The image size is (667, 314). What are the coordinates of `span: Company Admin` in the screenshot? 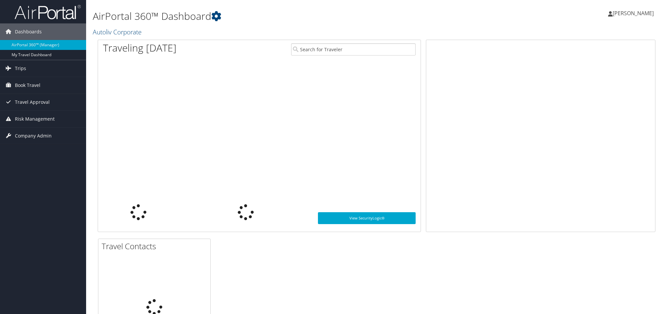 It's located at (33, 136).